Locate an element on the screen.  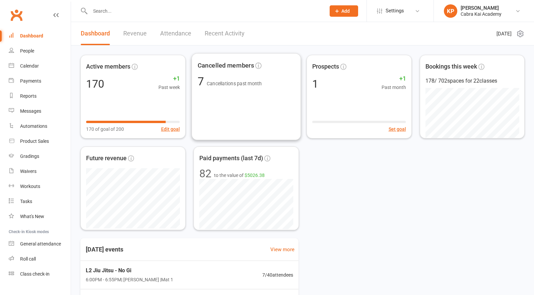
div: Payments is located at coordinates (30, 81).